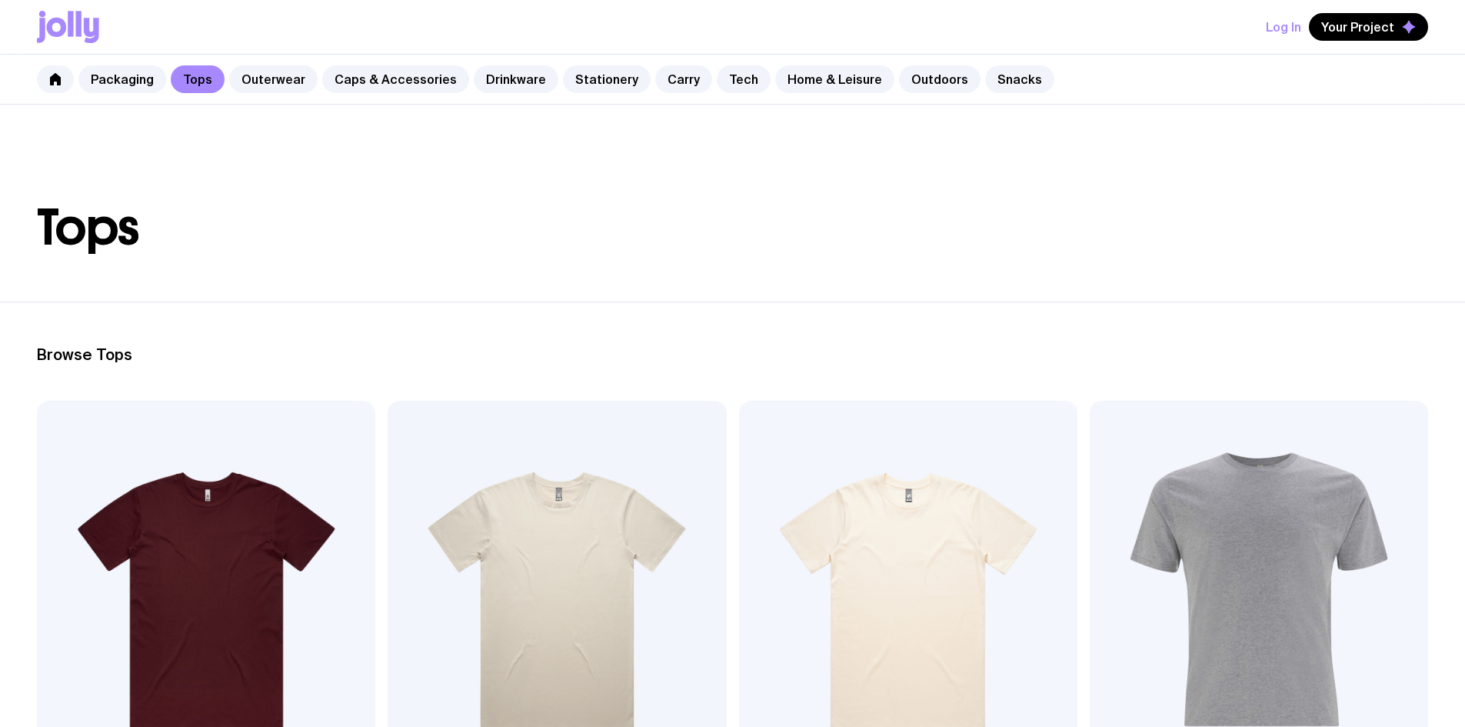 Image resolution: width=1465 pixels, height=727 pixels. Describe the element at coordinates (684, 79) in the screenshot. I see `a: Carry` at that location.